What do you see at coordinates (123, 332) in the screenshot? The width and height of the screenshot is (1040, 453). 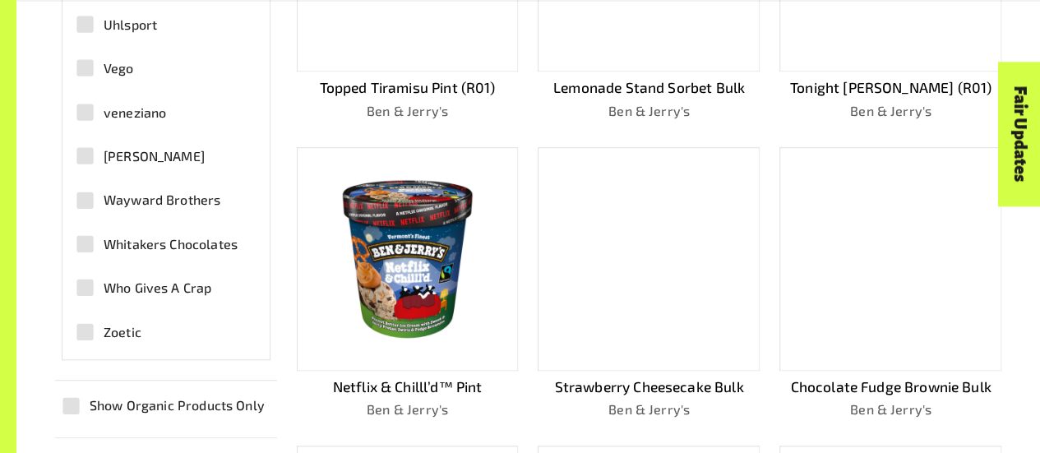 I see `span: Zoetic` at bounding box center [123, 332].